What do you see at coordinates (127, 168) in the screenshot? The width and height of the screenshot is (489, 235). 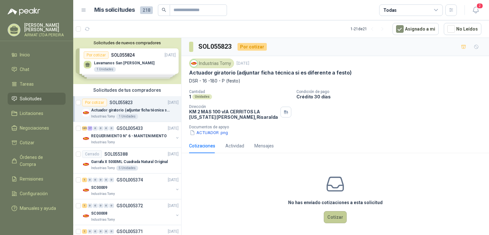 I see `div: 5 Unidades` at bounding box center [127, 168].